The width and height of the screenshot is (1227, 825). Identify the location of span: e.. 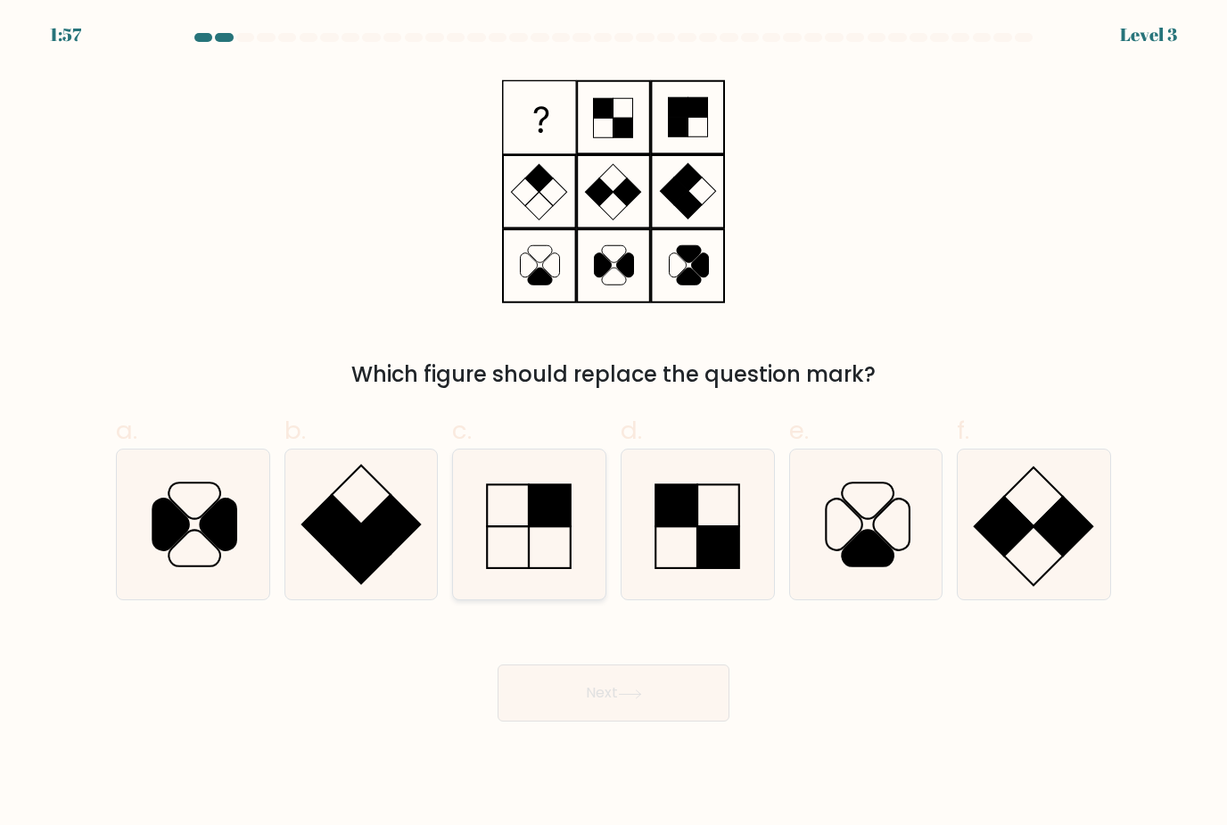
(799, 430).